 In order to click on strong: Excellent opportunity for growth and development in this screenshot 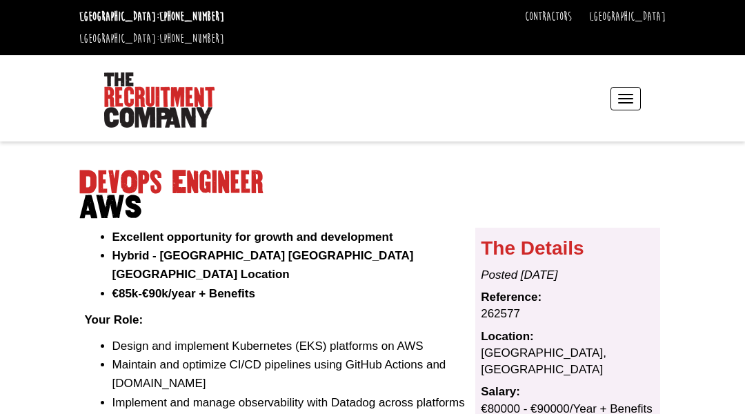, I will do `click(252, 237)`.